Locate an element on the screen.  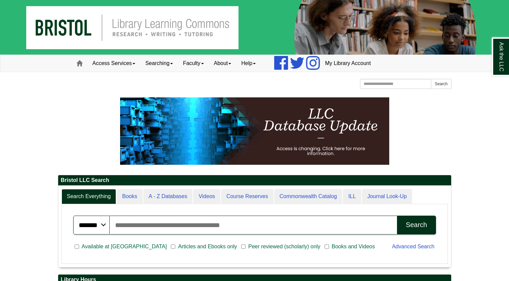
a: About is located at coordinates (223, 63).